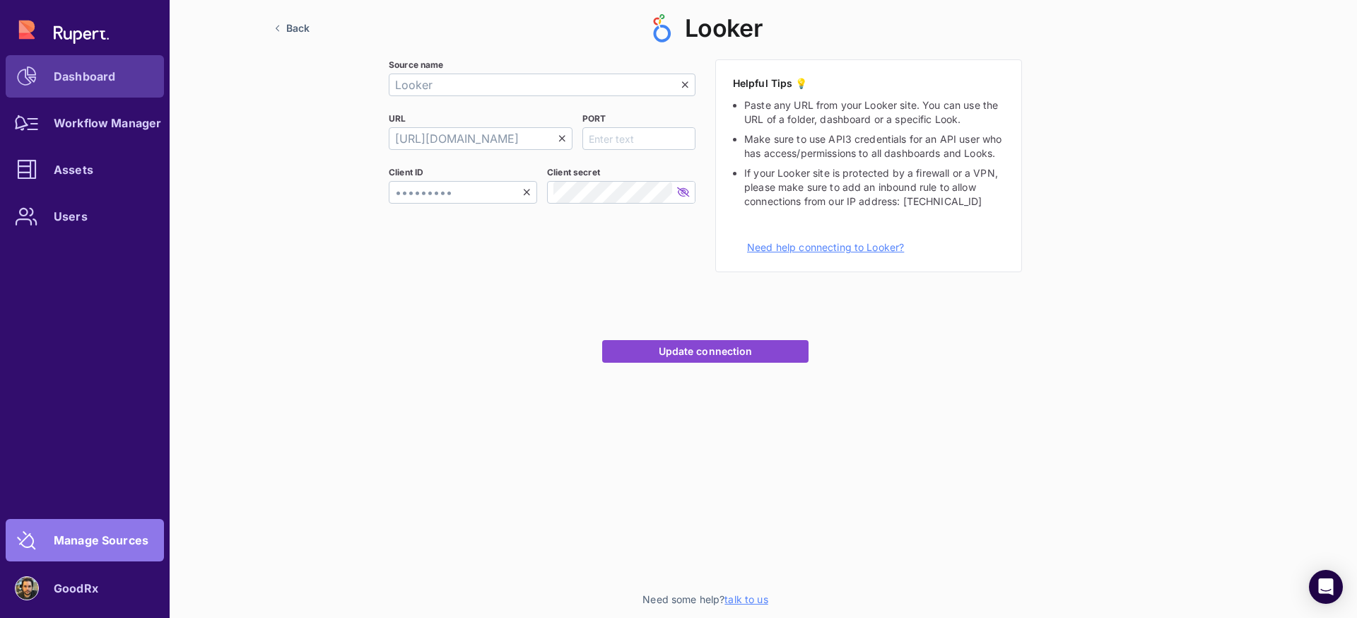 The height and width of the screenshot is (618, 1357). Describe the element at coordinates (84, 76) in the screenshot. I see `div: Dashboard` at that location.